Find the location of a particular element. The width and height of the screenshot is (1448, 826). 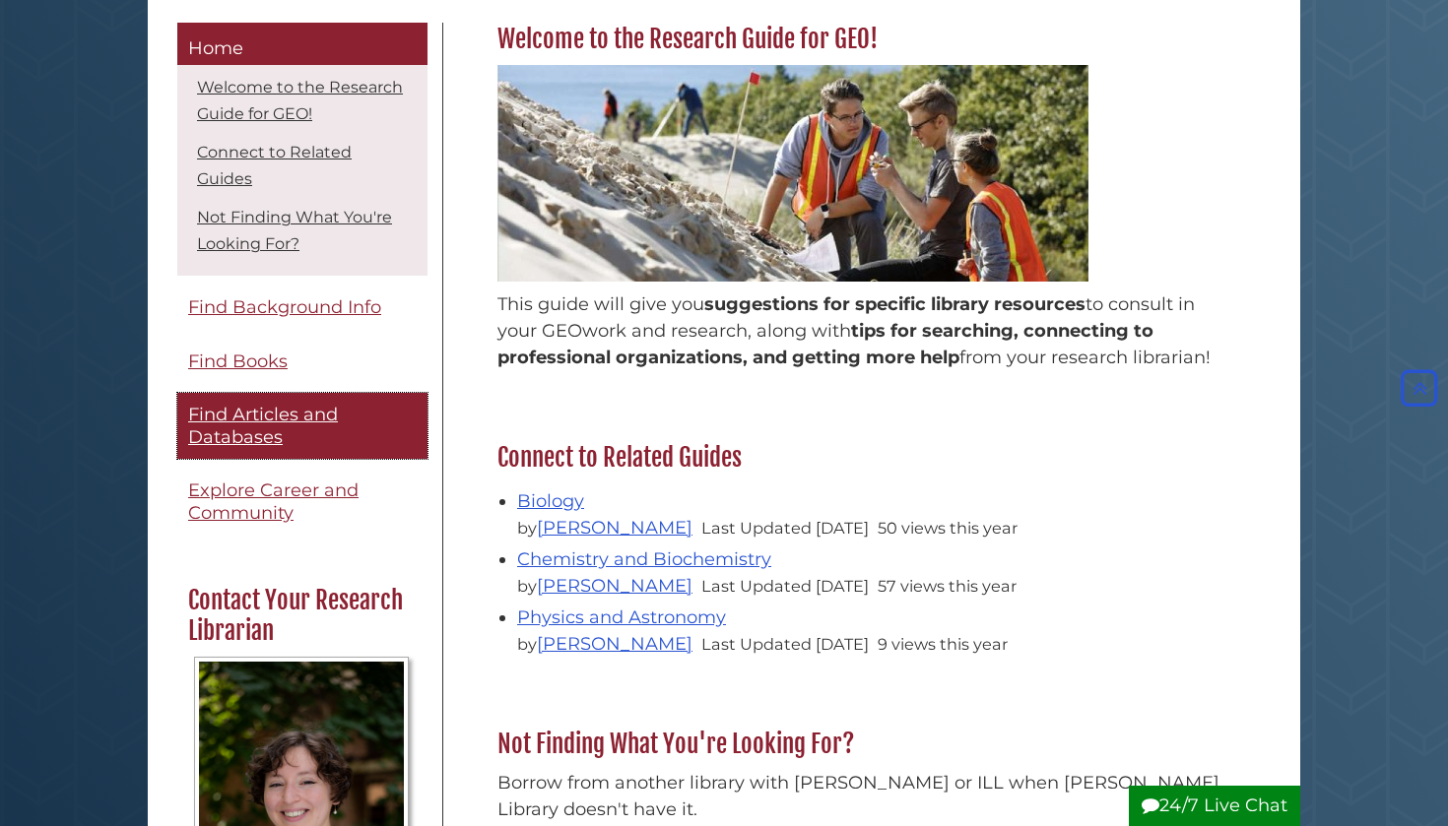

h2: Not Finding What You're Looking For? is located at coordinates (864, 745).